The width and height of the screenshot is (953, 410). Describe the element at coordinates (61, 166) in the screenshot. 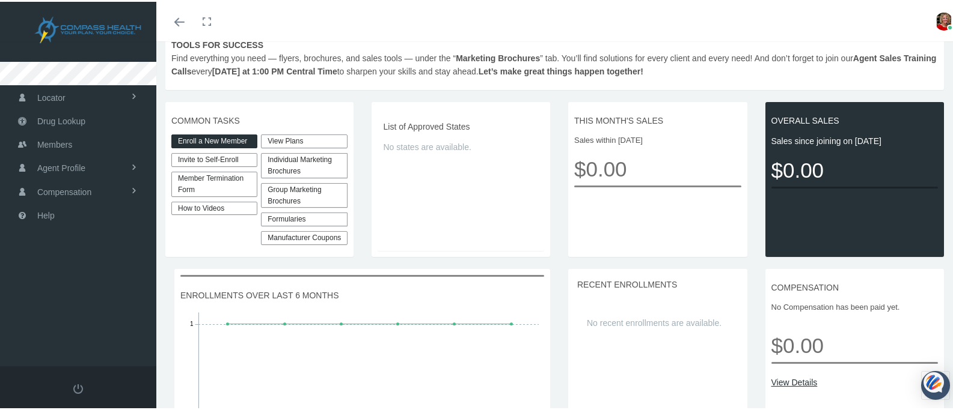

I see `span: Agent Profile` at that location.